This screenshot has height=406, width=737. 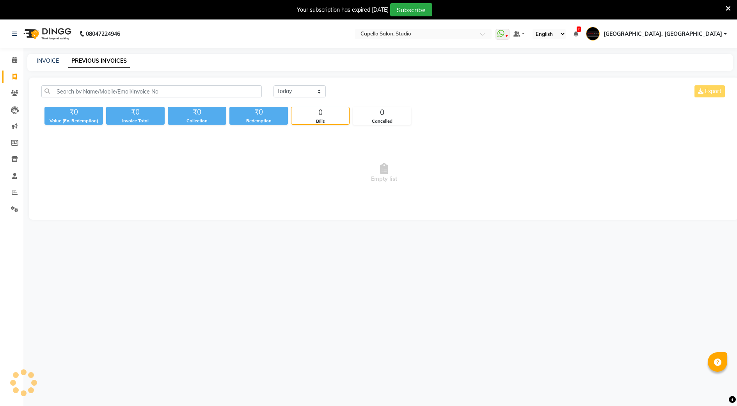 I want to click on div: Invoice Total, so click(x=135, y=121).